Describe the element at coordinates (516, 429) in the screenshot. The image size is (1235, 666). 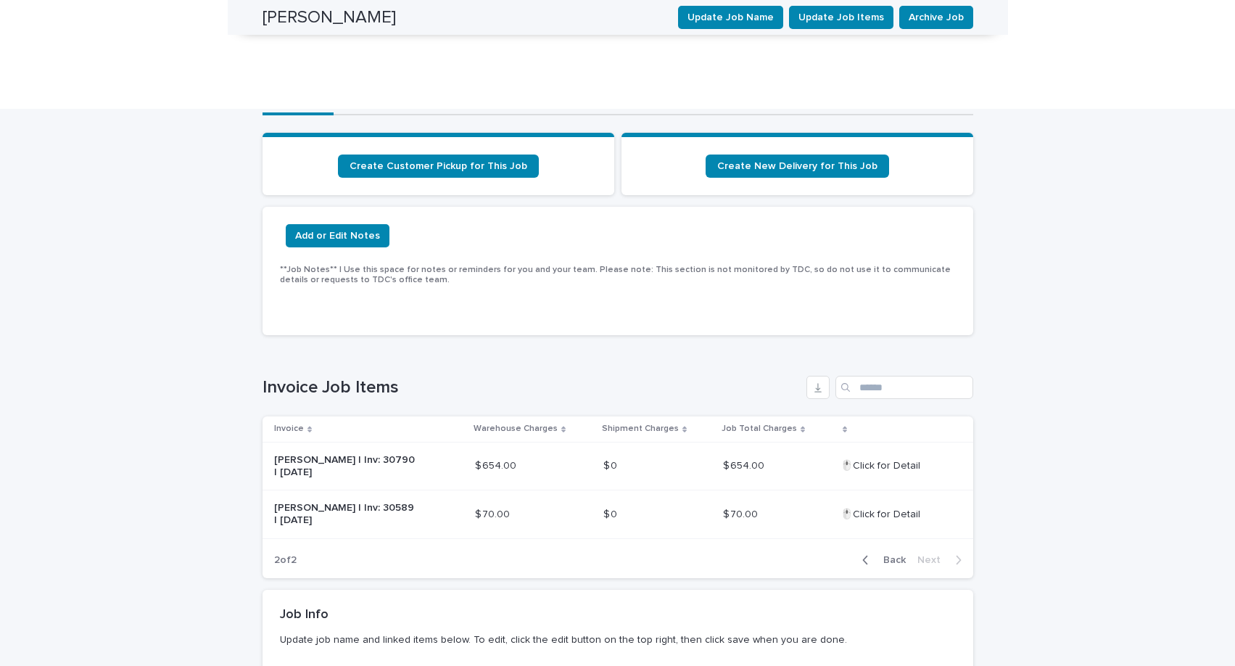
I see `p: Warehouse Charges` at that location.